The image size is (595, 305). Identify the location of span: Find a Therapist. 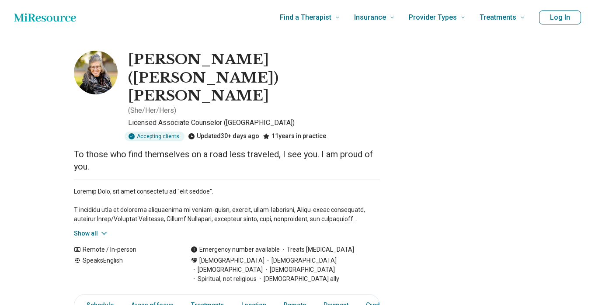
(306, 17).